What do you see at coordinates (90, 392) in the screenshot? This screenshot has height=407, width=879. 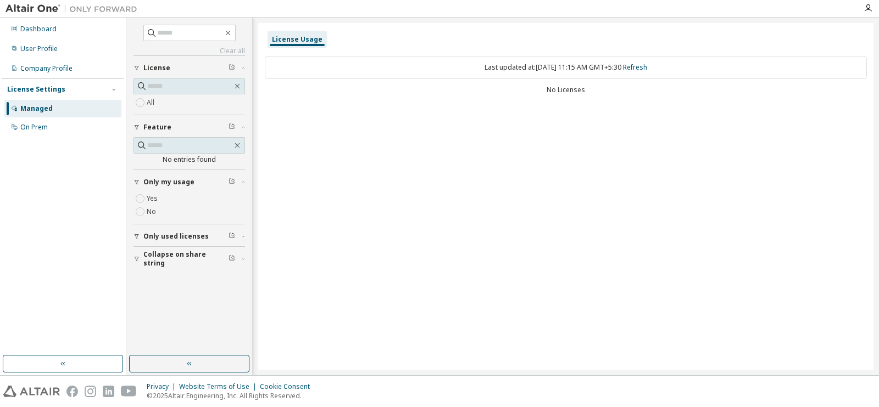 I see `img: instagram.svg` at bounding box center [90, 392].